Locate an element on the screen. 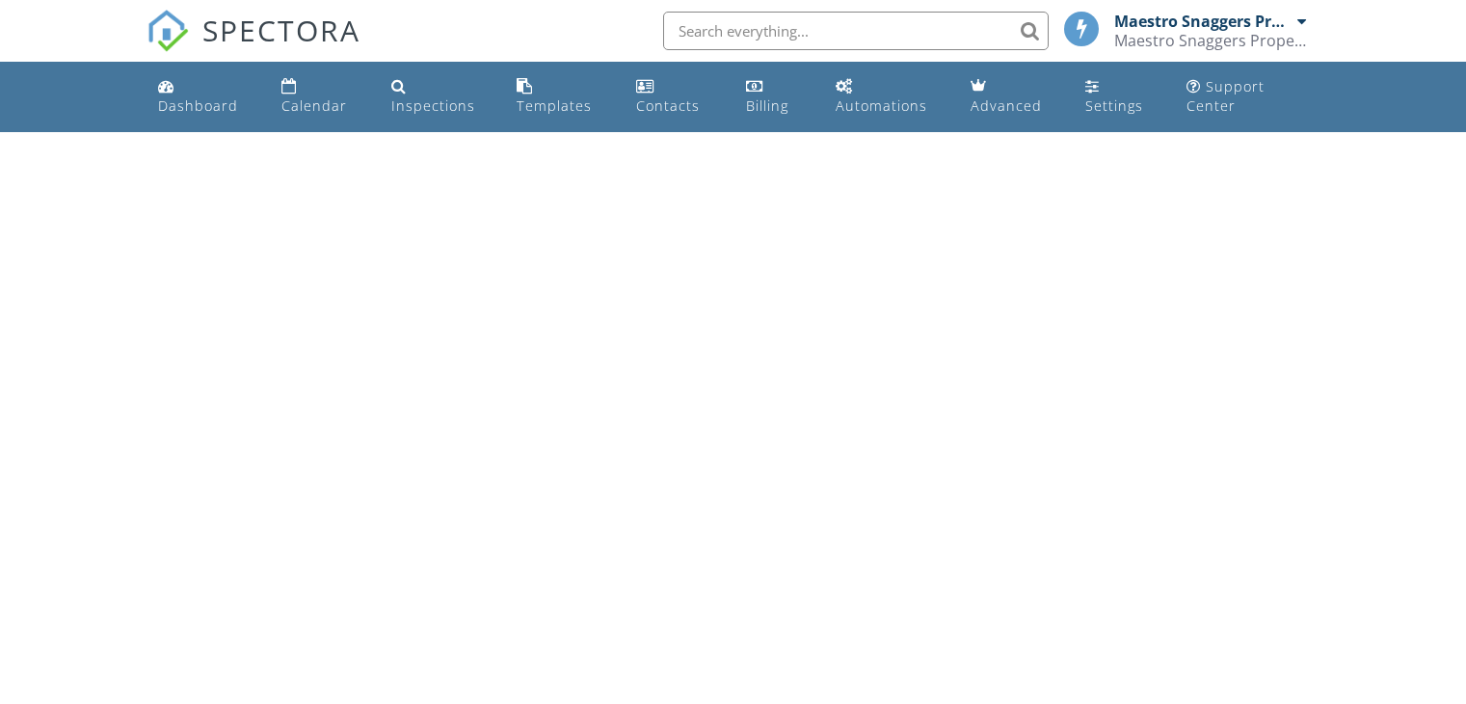 The image size is (1466, 704). a: Inspections is located at coordinates (439, 96).